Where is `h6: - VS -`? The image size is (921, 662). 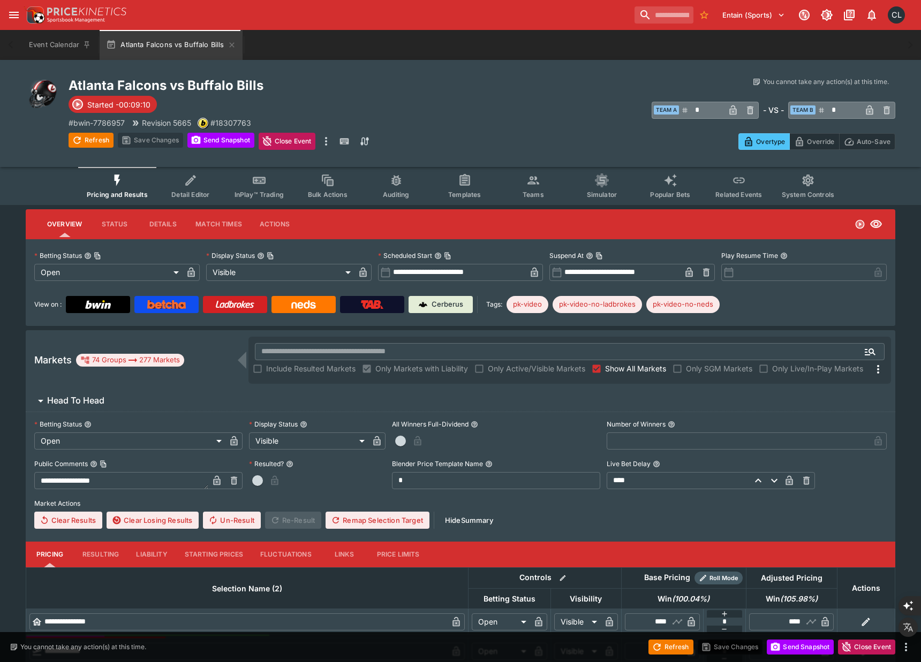 h6: - VS - is located at coordinates (773, 110).